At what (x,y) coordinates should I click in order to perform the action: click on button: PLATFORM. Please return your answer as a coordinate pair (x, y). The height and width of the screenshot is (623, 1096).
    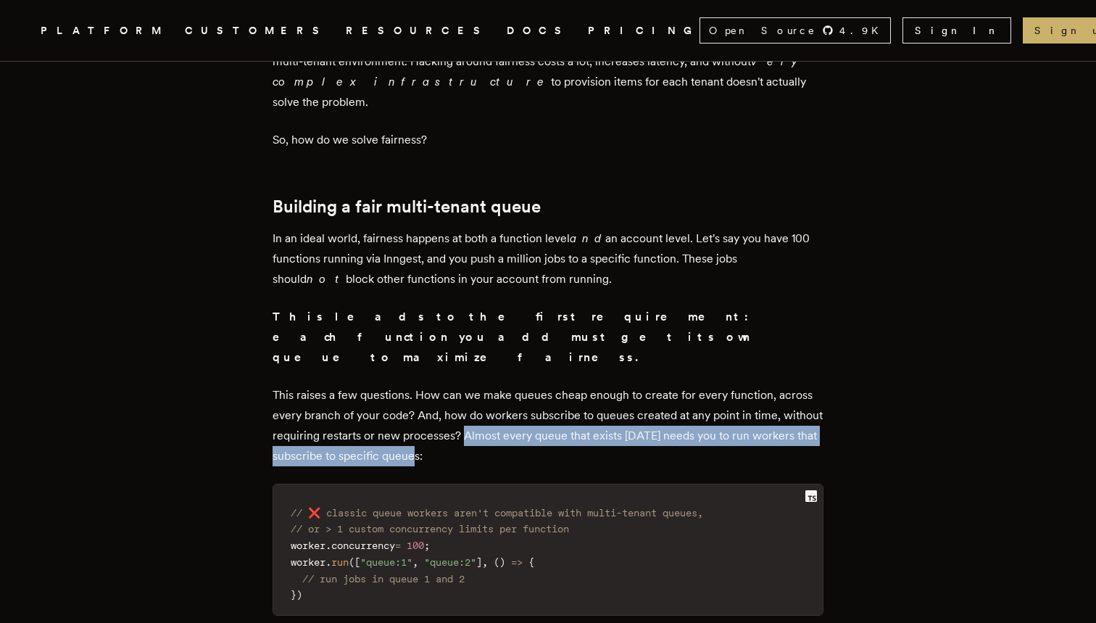
    Looking at the image, I should click on (104, 30).